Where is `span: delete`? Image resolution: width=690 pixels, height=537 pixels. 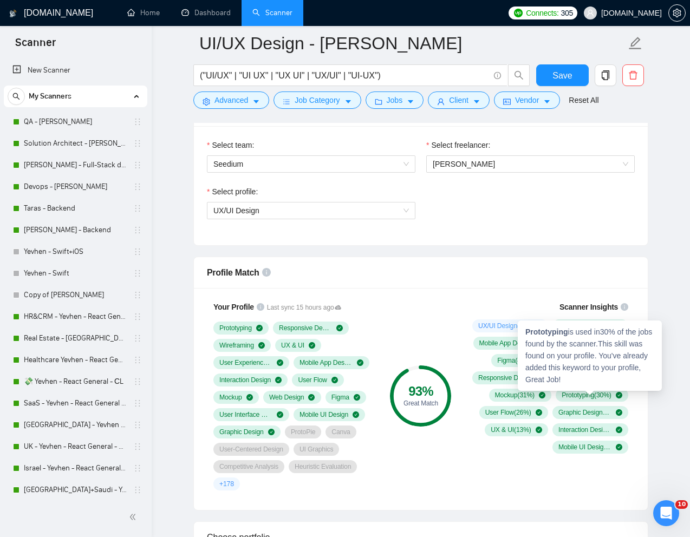 span: delete is located at coordinates (633, 75).